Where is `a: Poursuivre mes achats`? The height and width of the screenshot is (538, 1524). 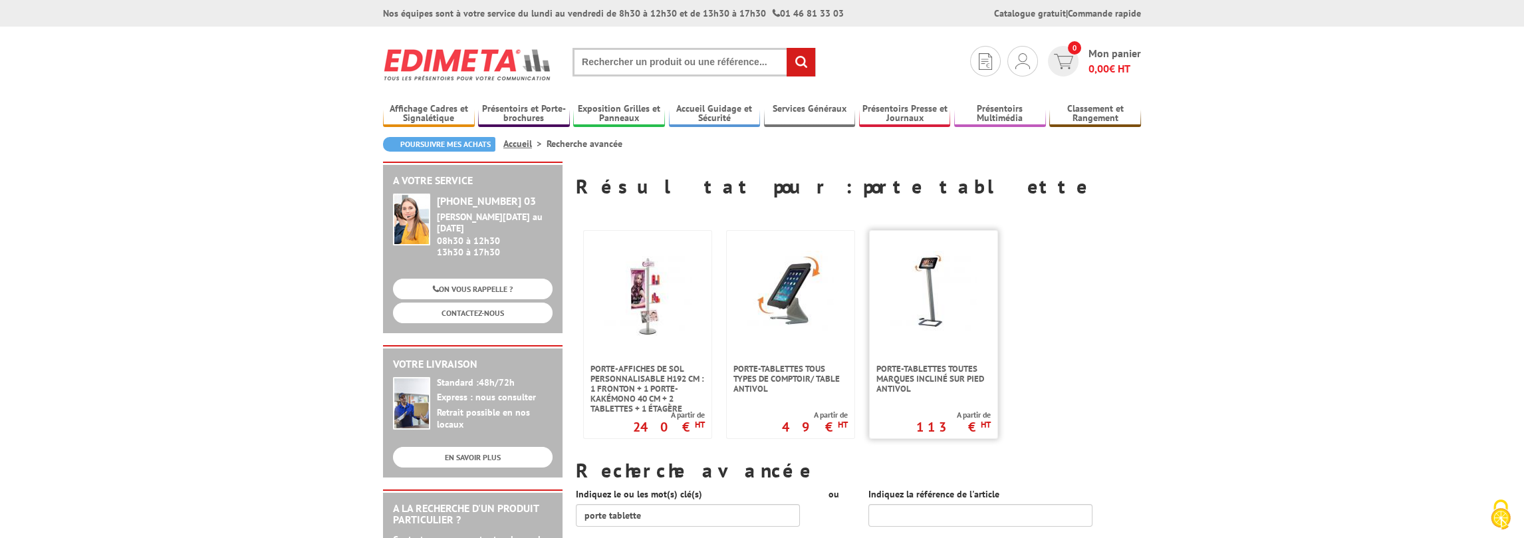 a: Poursuivre mes achats is located at coordinates (439, 144).